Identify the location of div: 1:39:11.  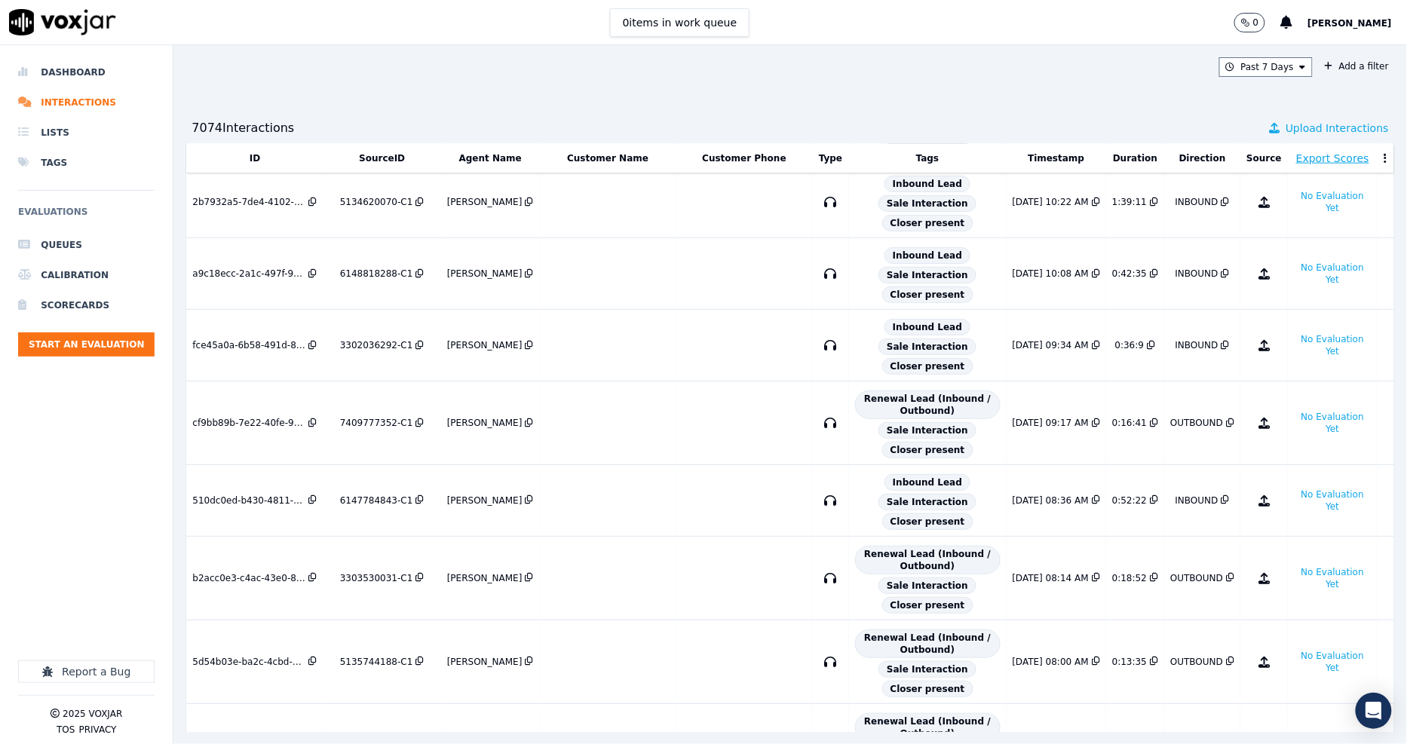
(1130, 202).